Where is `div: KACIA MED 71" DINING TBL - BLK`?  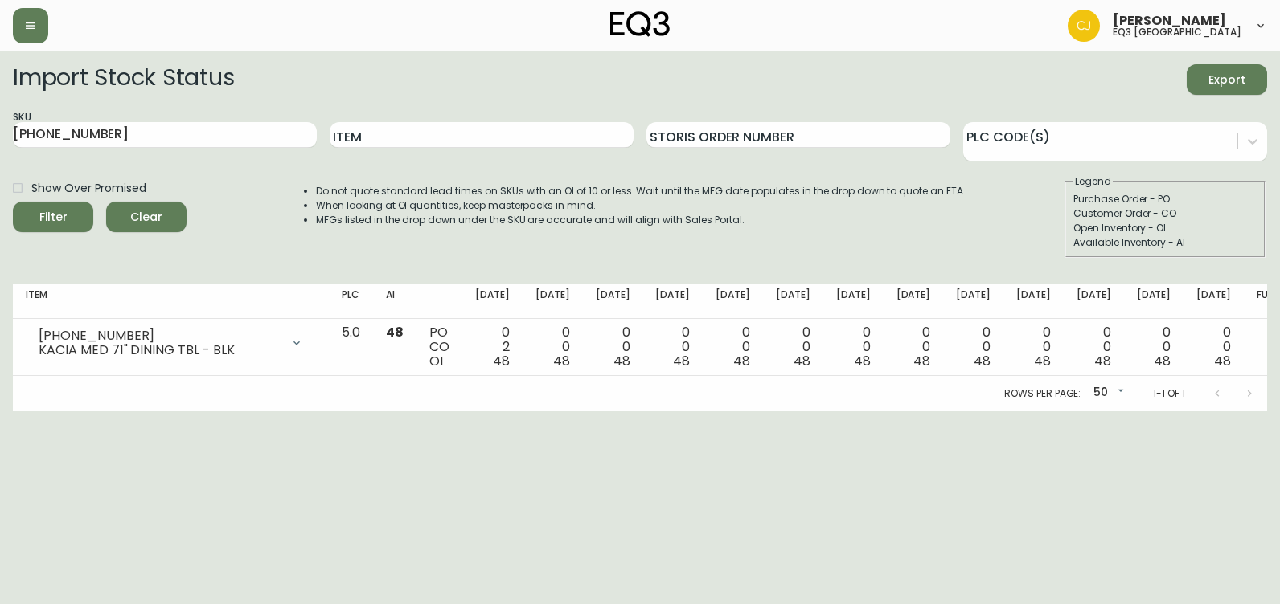 div: KACIA MED 71" DINING TBL - BLK is located at coordinates (159, 350).